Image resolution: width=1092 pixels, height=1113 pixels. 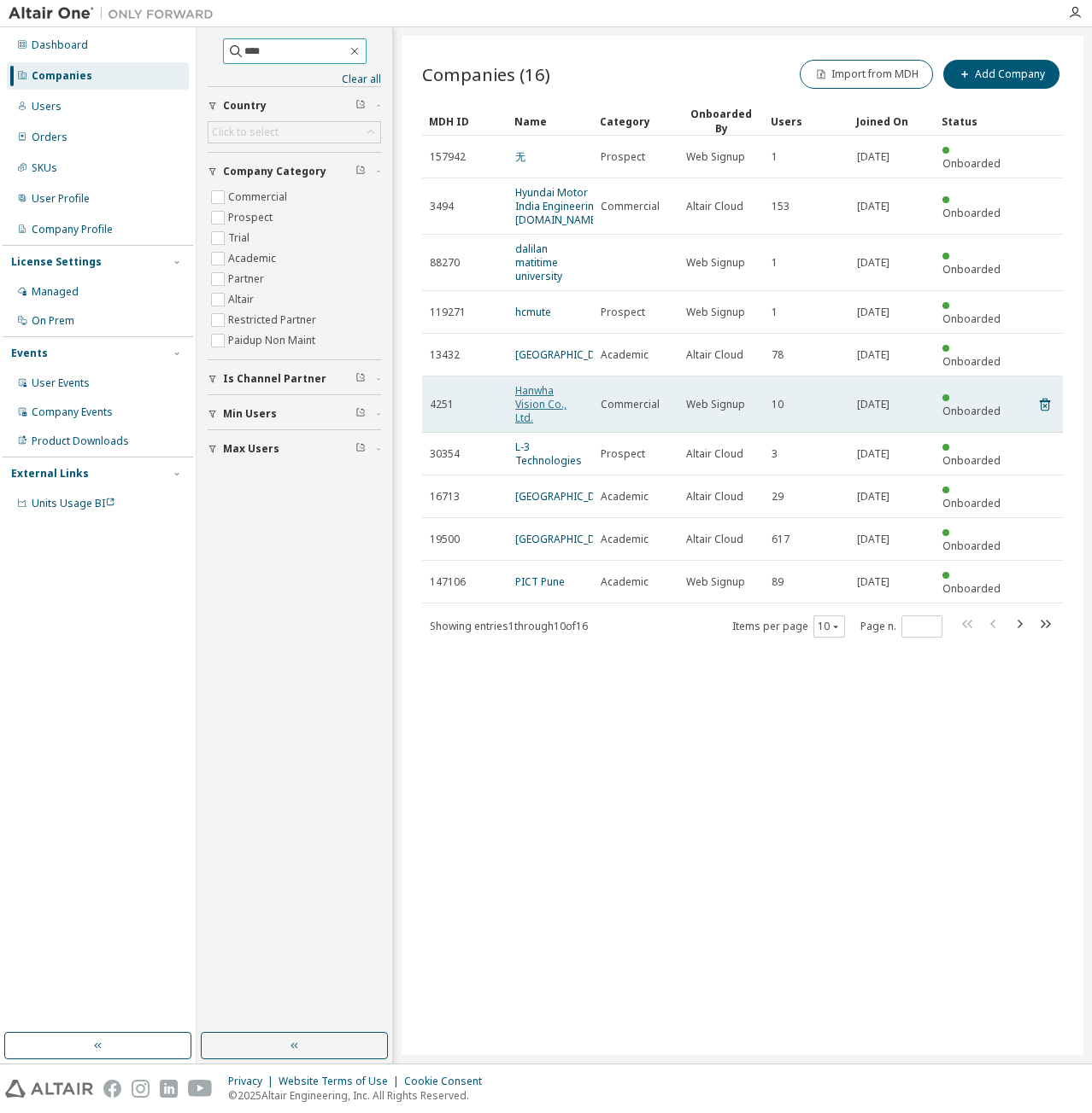 I want to click on span: Min Users, so click(x=250, y=414).